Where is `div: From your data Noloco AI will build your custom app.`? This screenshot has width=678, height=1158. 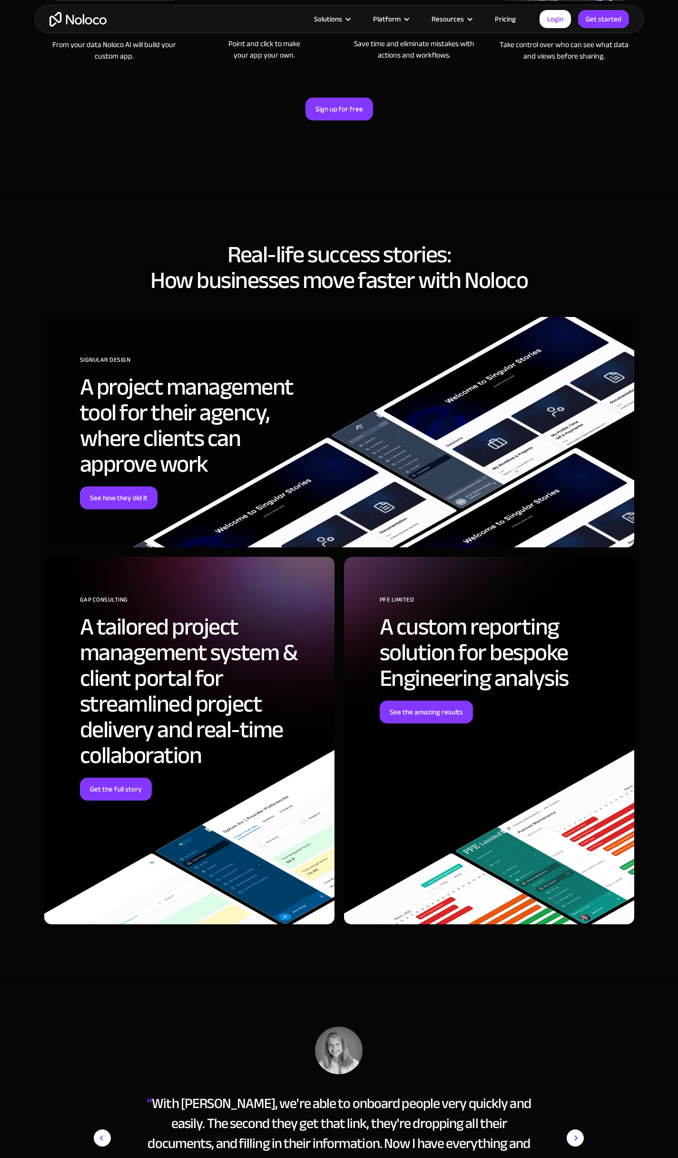 div: From your data Noloco AI will build your custom app. is located at coordinates (114, 50).